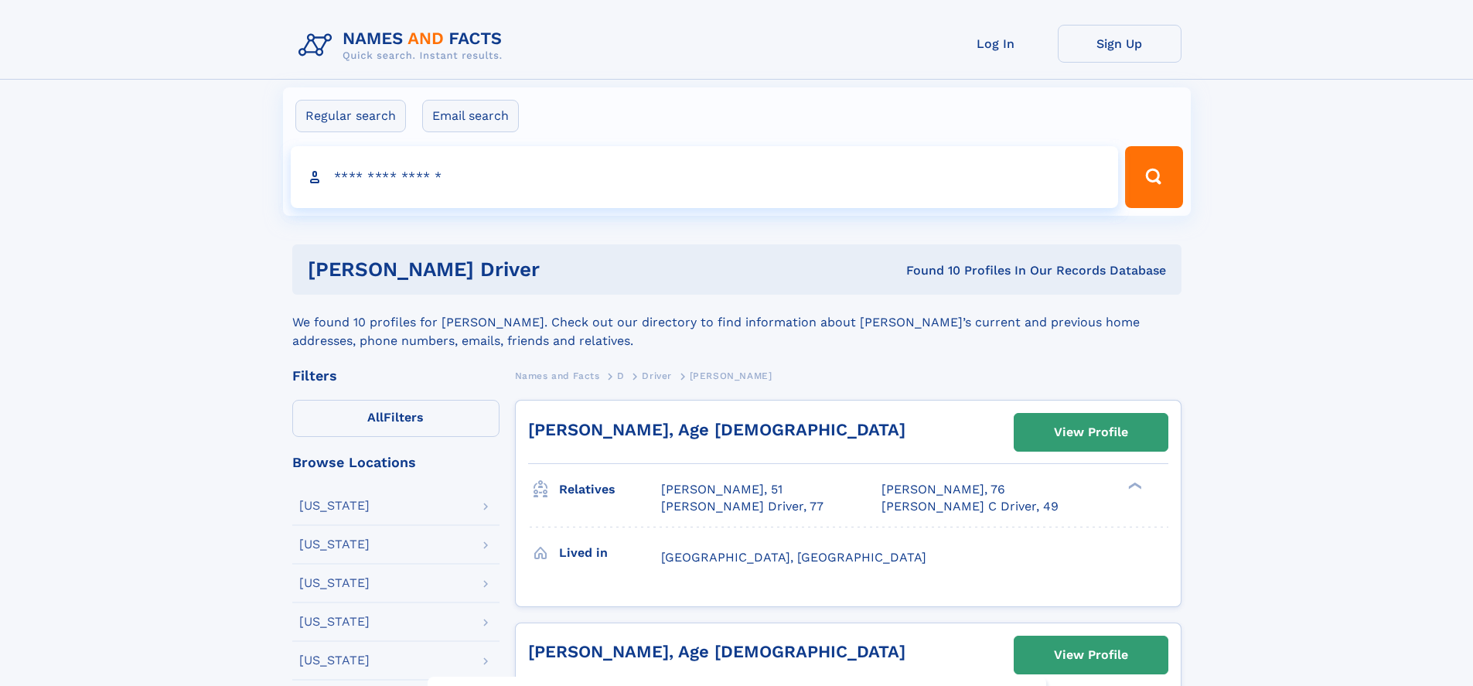 Image resolution: width=1473 pixels, height=686 pixels. I want to click on span: D, so click(621, 376).